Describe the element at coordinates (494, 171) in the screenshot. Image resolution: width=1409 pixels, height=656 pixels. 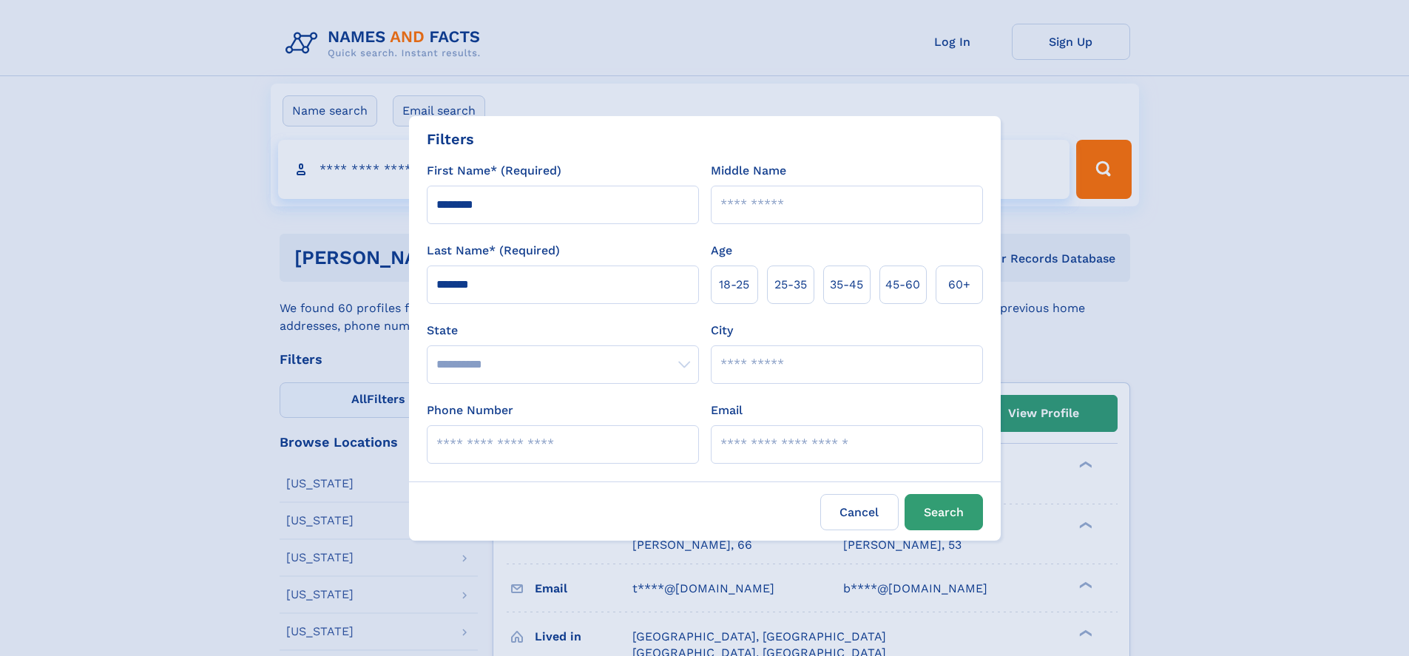
I see `label: First Name* (Required)` at that location.